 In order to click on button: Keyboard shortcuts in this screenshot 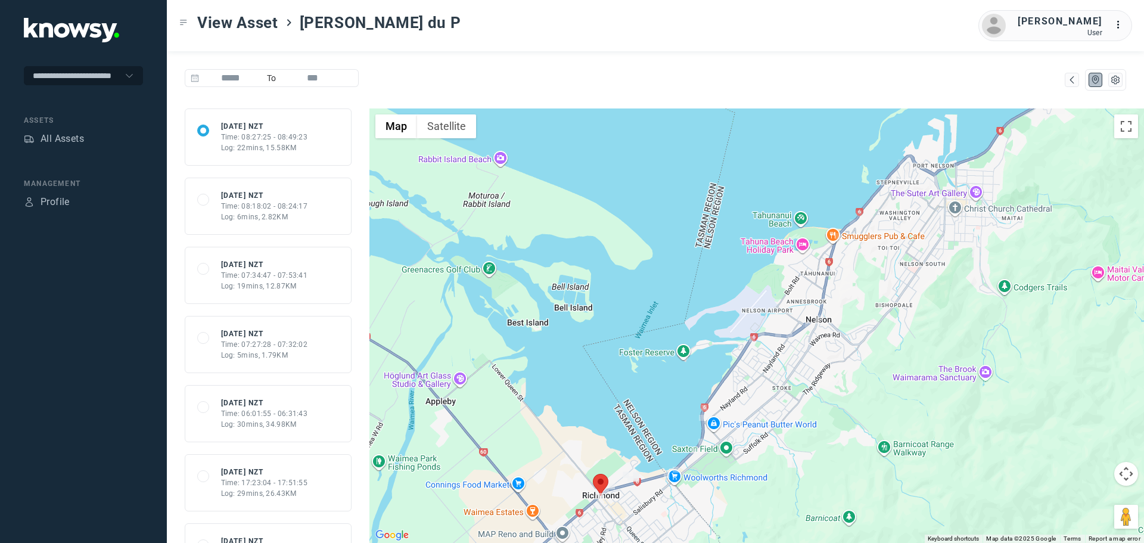, I will do `click(953, 539)`.